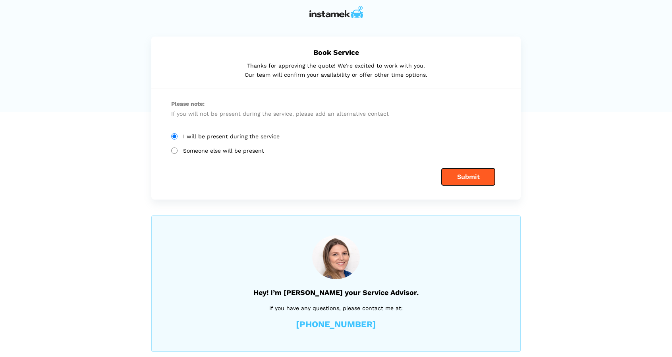 This screenshot has width=672, height=357. I want to click on label: I will be present during the service, so click(336, 136).